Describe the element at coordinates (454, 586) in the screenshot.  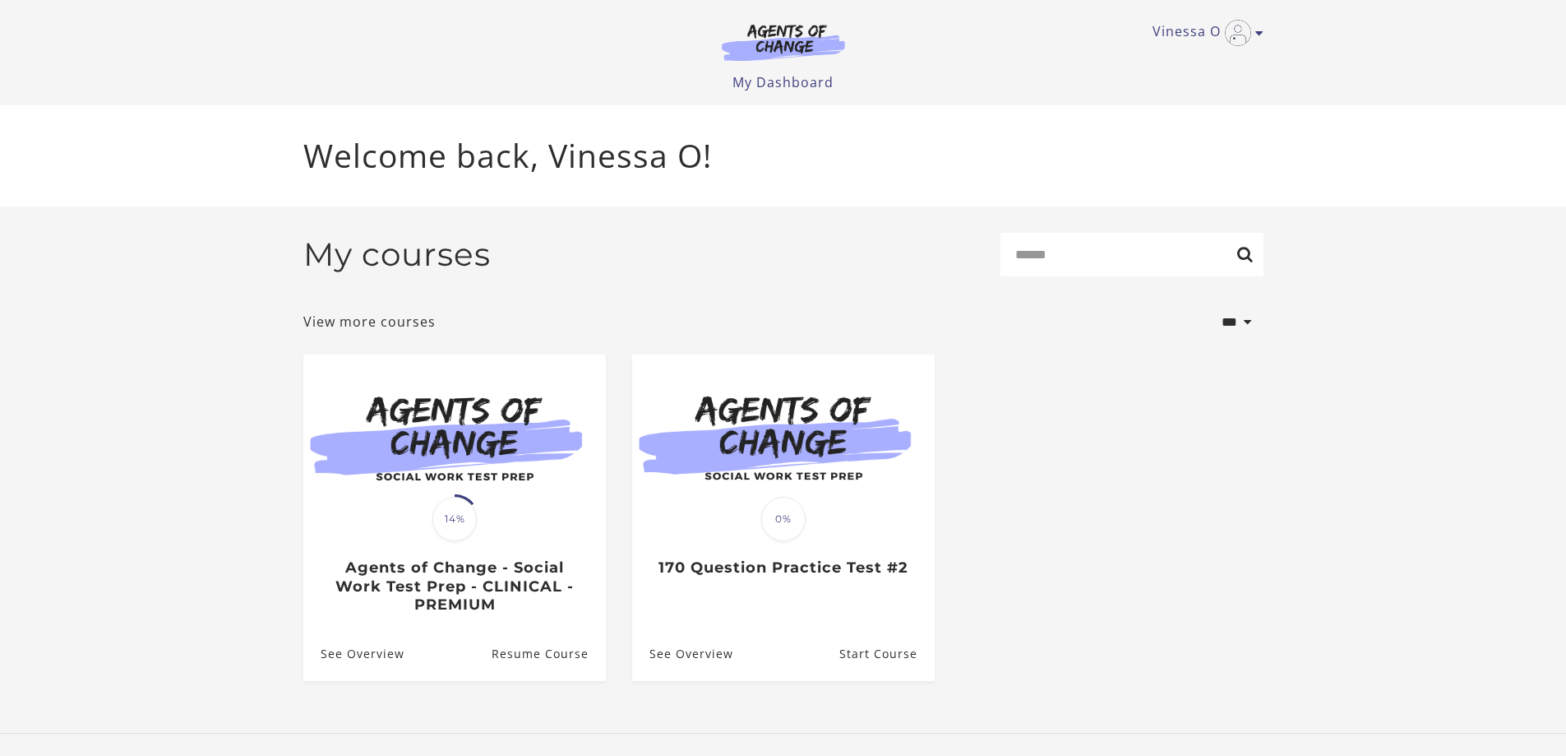
I see `h3: Agents of Change - Social Work Test Prep - CLINICAL - PREMIUM` at that location.